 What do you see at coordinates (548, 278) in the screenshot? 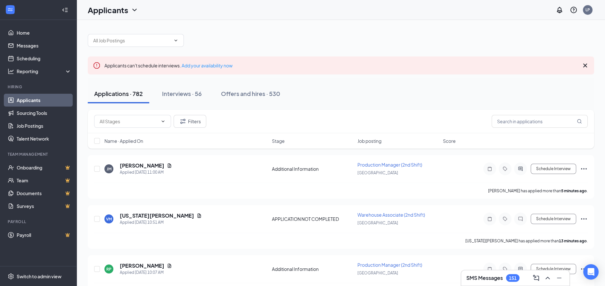
I see `button: ChevronUp` at bounding box center [548, 278].